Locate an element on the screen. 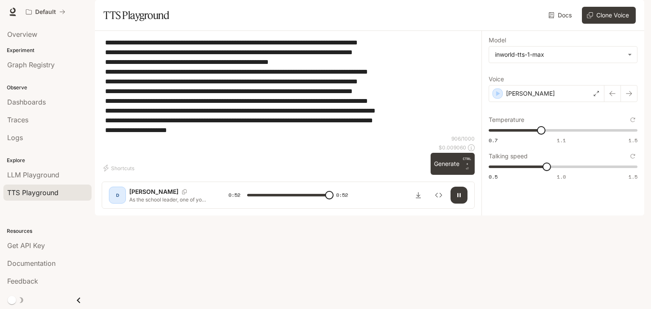 The width and height of the screenshot is (651, 309). button: Copy Voice ID is located at coordinates (184, 192).